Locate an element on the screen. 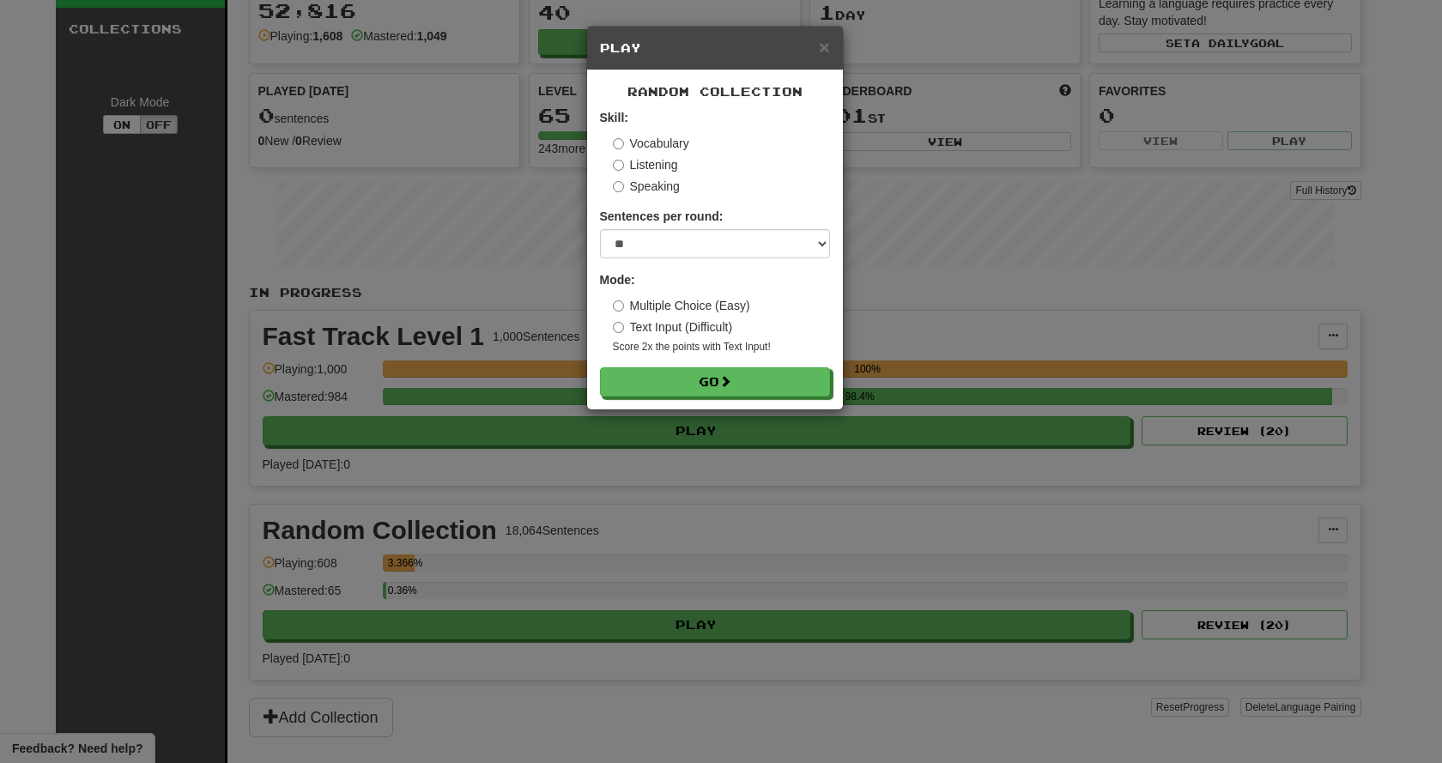 The image size is (1442, 763). h5: Play is located at coordinates (715, 48).